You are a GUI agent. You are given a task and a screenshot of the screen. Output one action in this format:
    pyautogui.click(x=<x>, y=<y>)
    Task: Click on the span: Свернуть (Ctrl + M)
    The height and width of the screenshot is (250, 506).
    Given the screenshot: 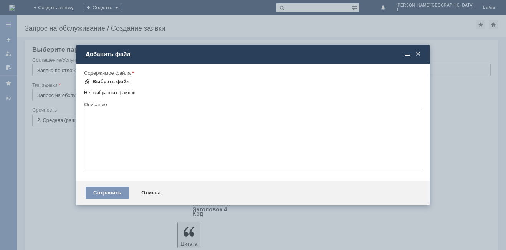 What is the action you would take?
    pyautogui.click(x=407, y=54)
    